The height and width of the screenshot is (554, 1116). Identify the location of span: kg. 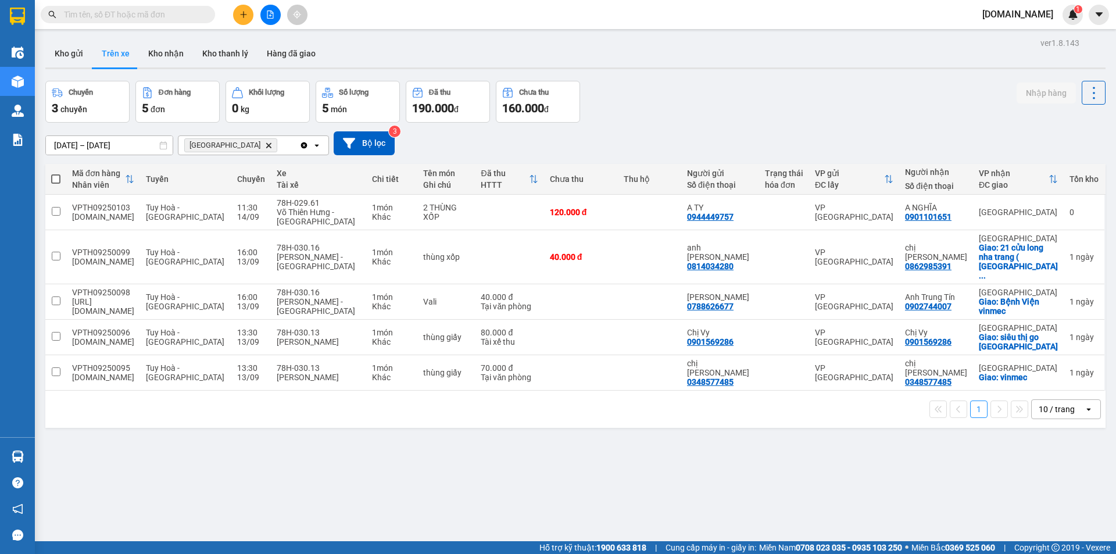
(245, 109).